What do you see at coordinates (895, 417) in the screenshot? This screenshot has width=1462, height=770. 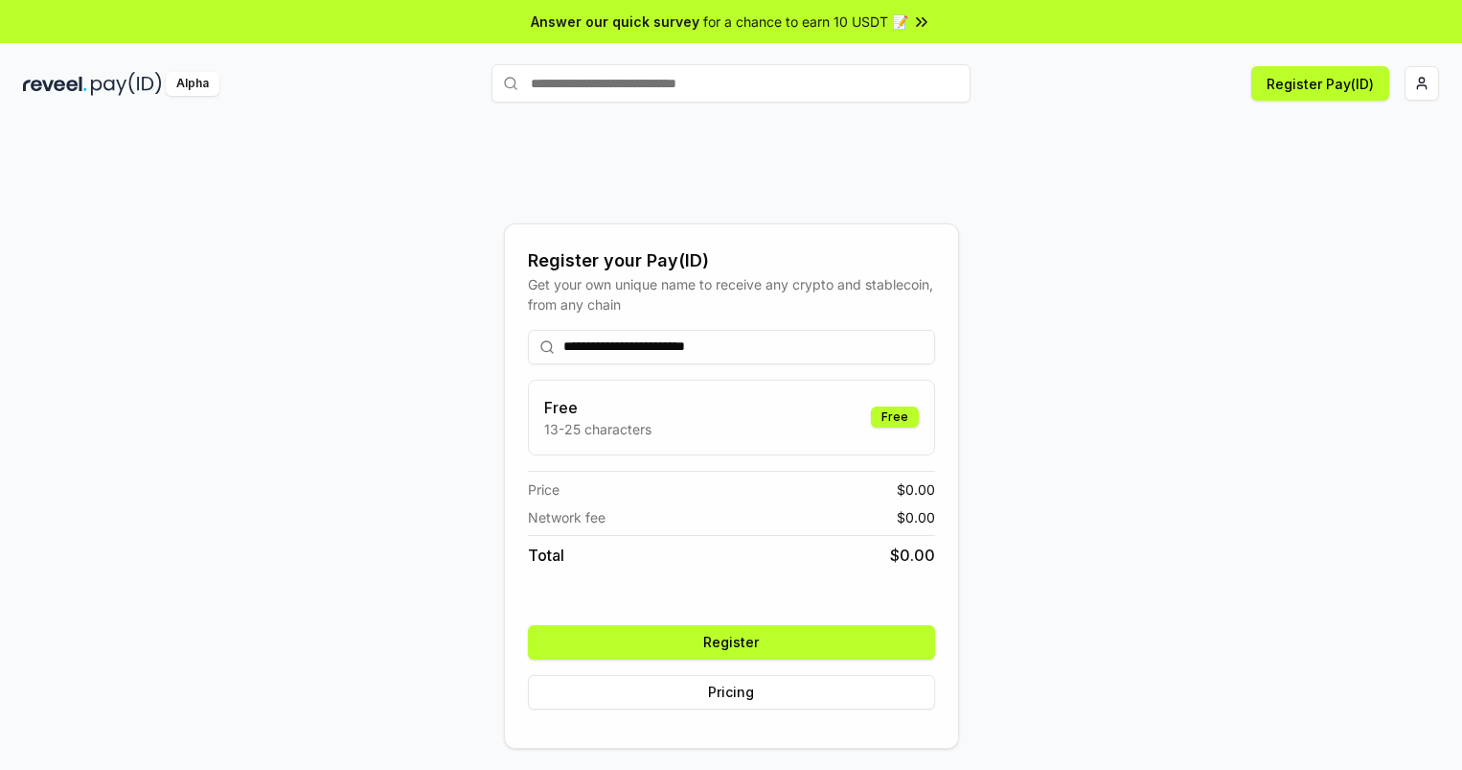 I see `div: Free` at bounding box center [895, 417].